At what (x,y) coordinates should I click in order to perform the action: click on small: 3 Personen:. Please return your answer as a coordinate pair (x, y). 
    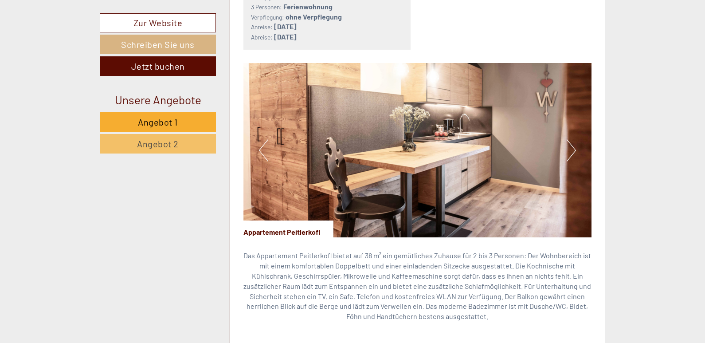
    Looking at the image, I should click on (266, 7).